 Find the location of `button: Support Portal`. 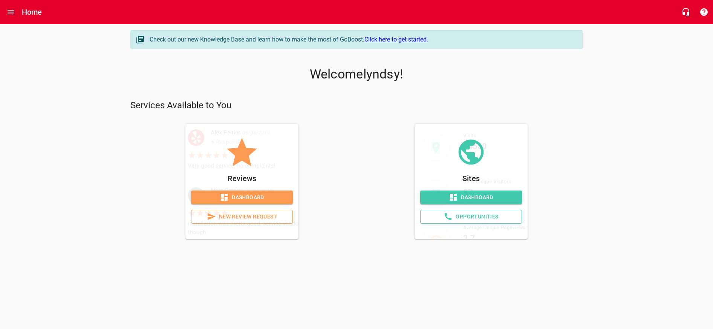

button: Support Portal is located at coordinates (704, 12).